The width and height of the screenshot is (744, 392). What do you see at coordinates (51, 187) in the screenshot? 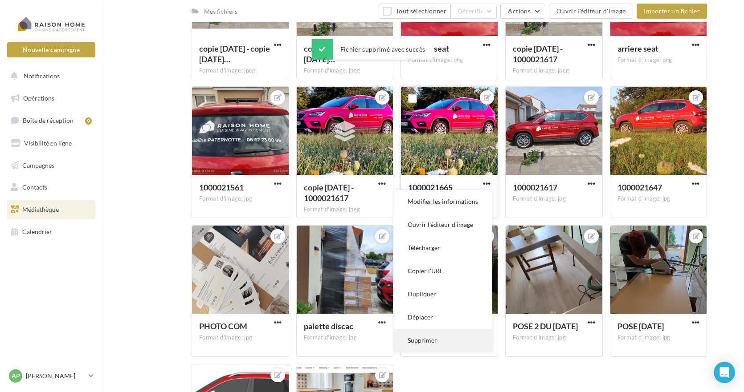
I see `a: Contacts` at bounding box center [51, 187].